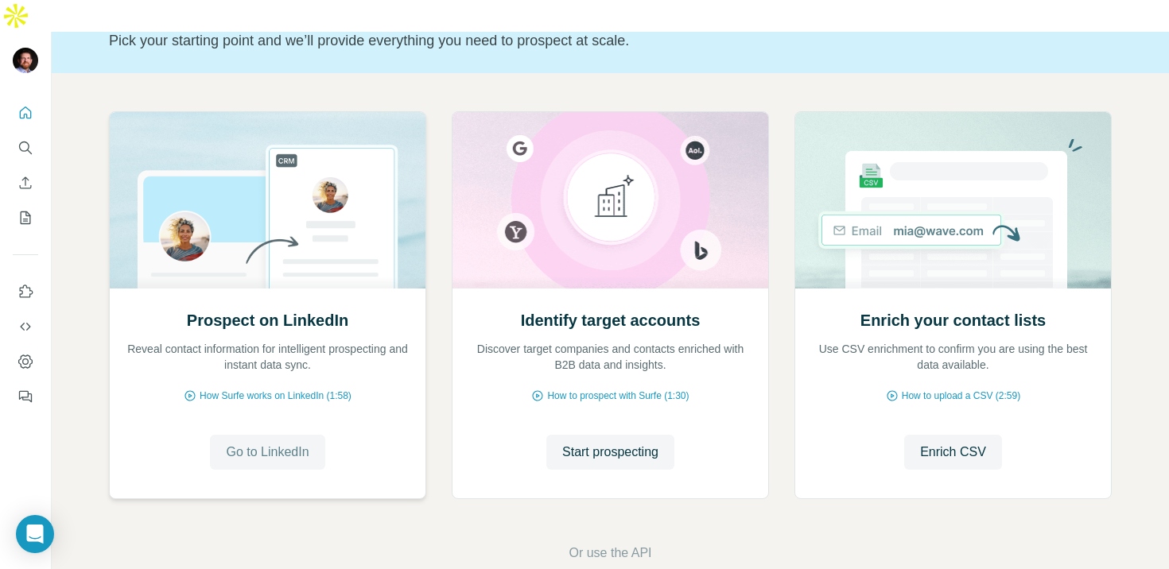 The image size is (1169, 569). I want to click on span: How to prospect with Surfe (1:30), so click(618, 396).